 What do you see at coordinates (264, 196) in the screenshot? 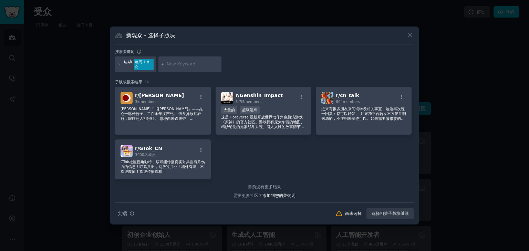
I see `font: 需要更多社区？` at bounding box center [264, 196].